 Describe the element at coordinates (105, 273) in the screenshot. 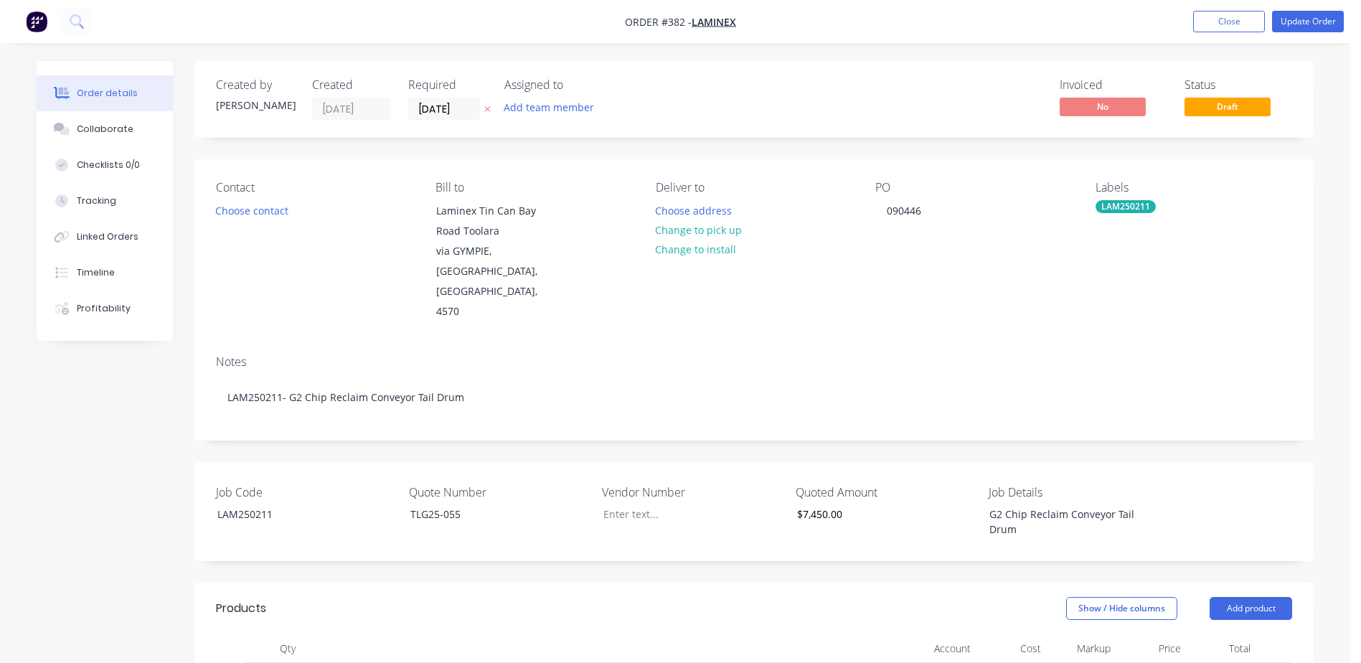

I see `button: Timeline` at that location.